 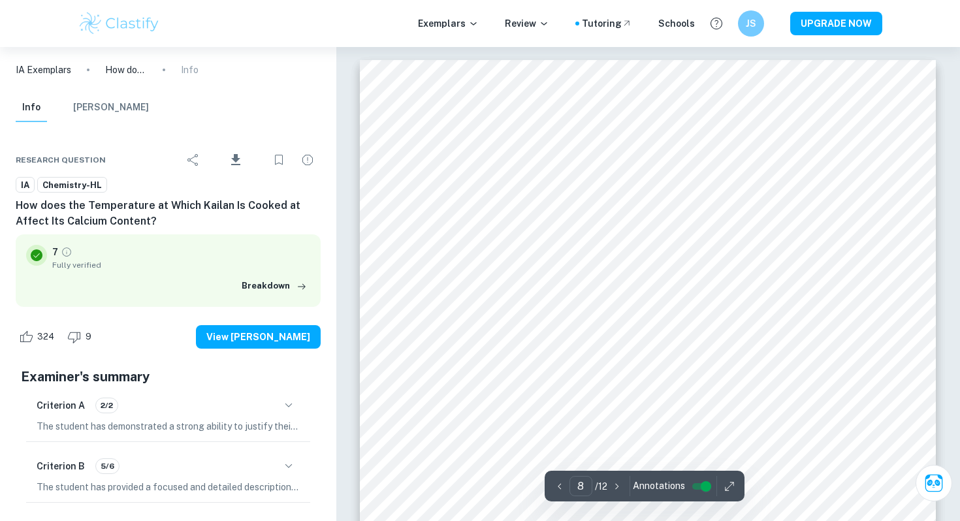 What do you see at coordinates (934, 483) in the screenshot?
I see `button: Ask Clai` at bounding box center [934, 483].